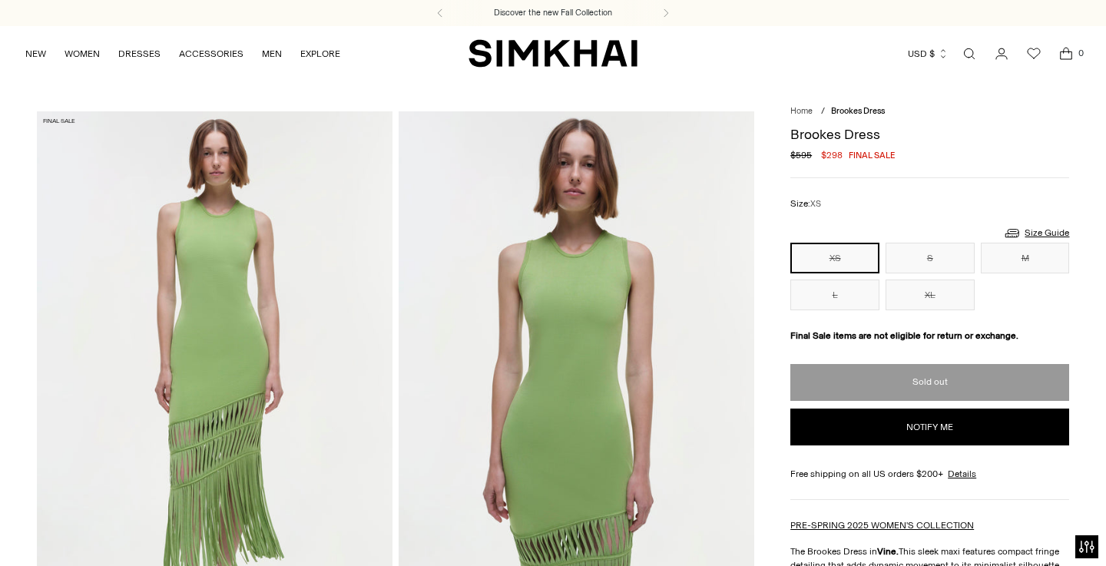 This screenshot has width=1106, height=566. Describe the element at coordinates (882, 526) in the screenshot. I see `a: PRE-SPRING 2025 WOMEN'S COLLECTION` at that location.